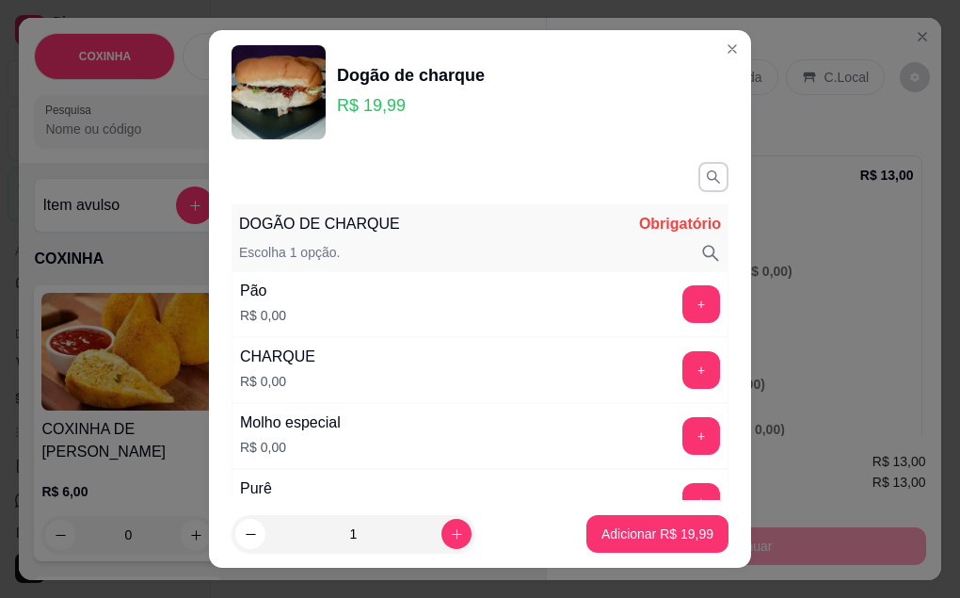 Image resolution: width=960 pixels, height=598 pixels. What do you see at coordinates (263, 291) in the screenshot?
I see `div: Pão` at bounding box center [263, 291].